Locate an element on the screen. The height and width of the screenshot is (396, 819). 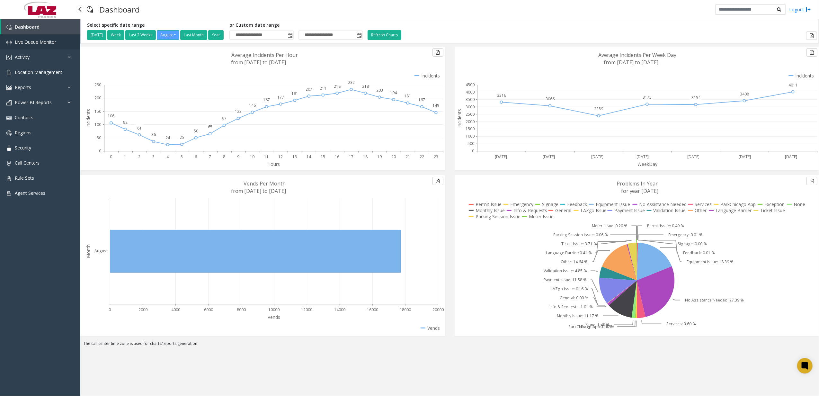
text: 3000 is located at coordinates (470, 107).